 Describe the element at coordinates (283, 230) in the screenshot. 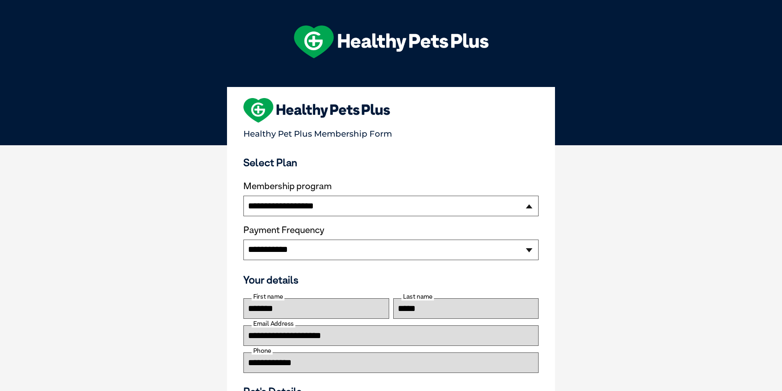

I see `label: Payment Frequency` at that location.